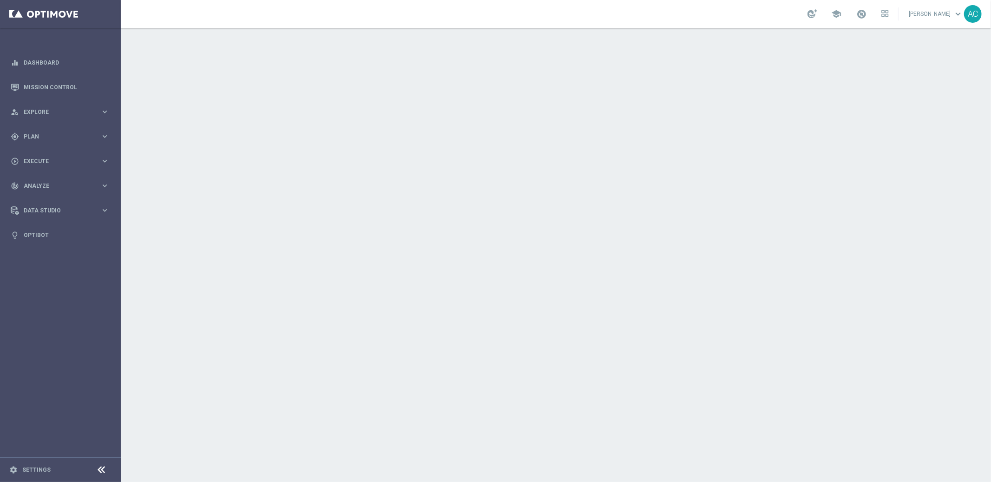  I want to click on a: Dashboard, so click(66, 62).